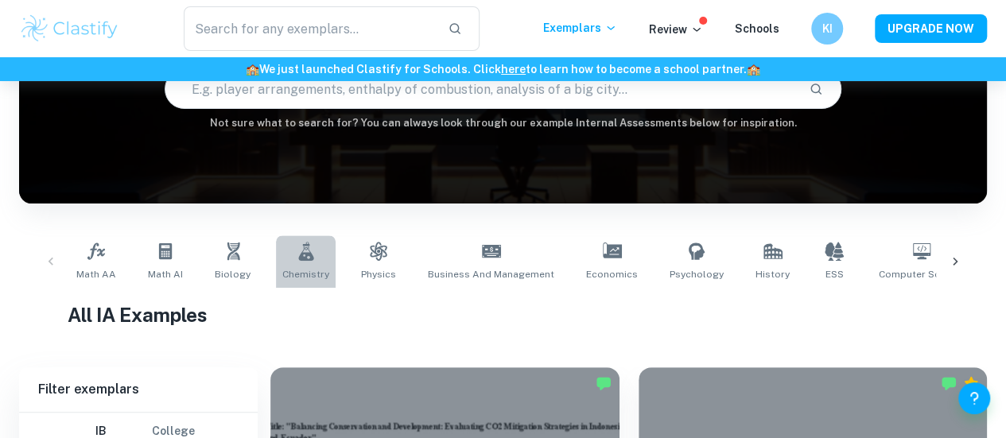 This screenshot has width=1006, height=438. What do you see at coordinates (96, 274) in the screenshot?
I see `span: Math AA` at bounding box center [96, 274].